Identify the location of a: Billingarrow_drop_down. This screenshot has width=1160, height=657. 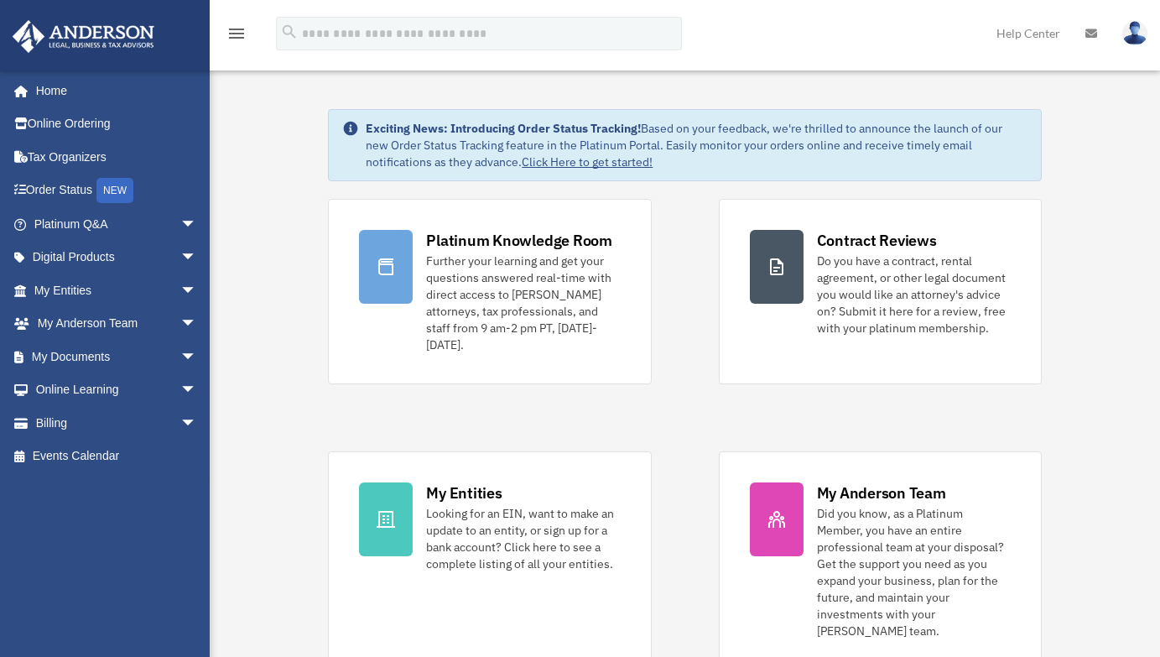
(117, 423).